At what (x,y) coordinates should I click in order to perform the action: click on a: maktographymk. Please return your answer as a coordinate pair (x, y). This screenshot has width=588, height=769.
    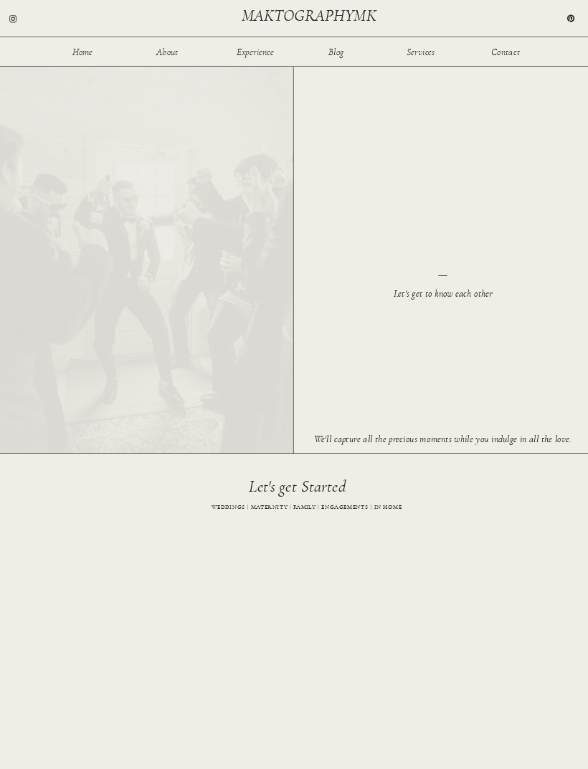
    Looking at the image, I should click on (310, 16).